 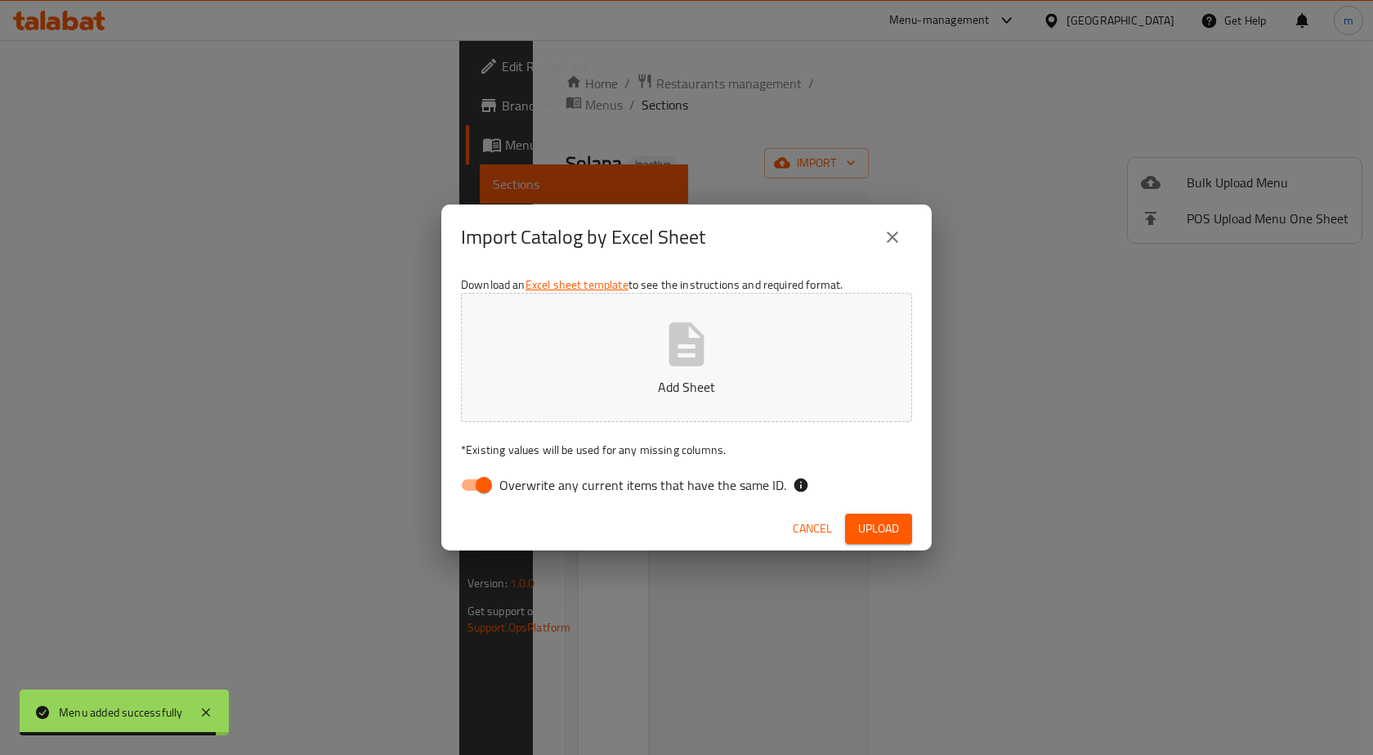 I want to click on h2: Import Catalog by Excel Sheet, so click(x=583, y=237).